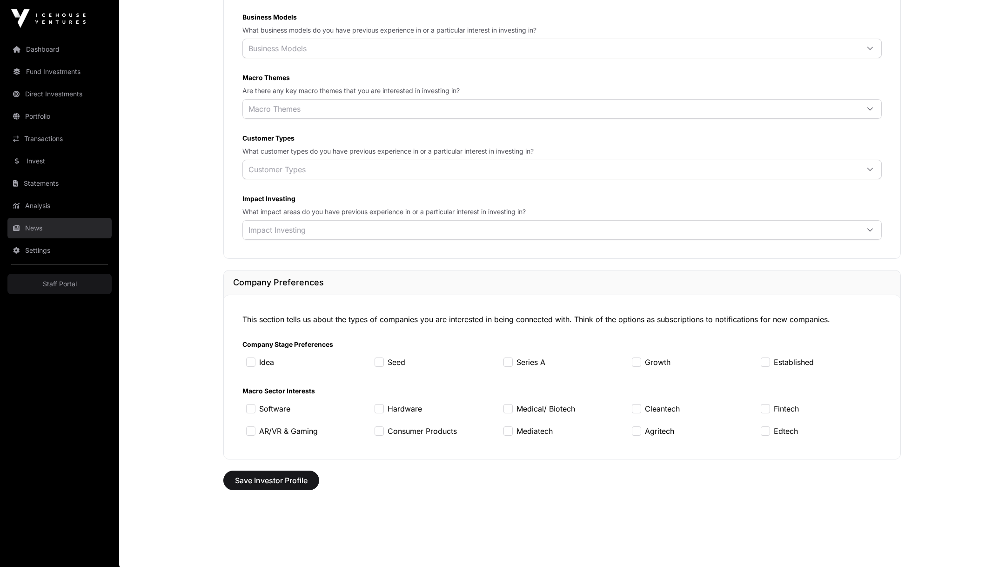 The width and height of the screenshot is (1005, 567). Describe the element at coordinates (275, 409) in the screenshot. I see `label: Software` at that location.